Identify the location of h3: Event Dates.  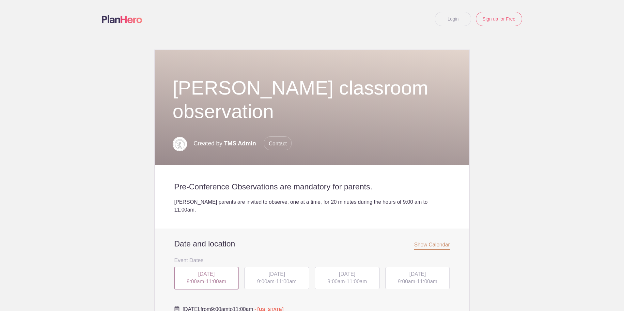
(312, 260).